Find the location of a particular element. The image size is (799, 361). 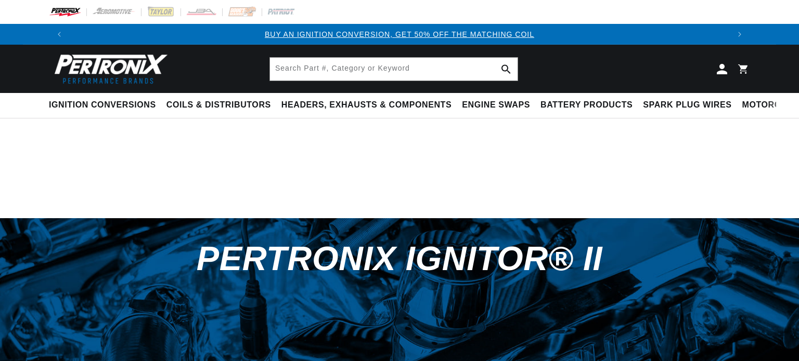

summary: Ignition Conversions is located at coordinates (105, 105).